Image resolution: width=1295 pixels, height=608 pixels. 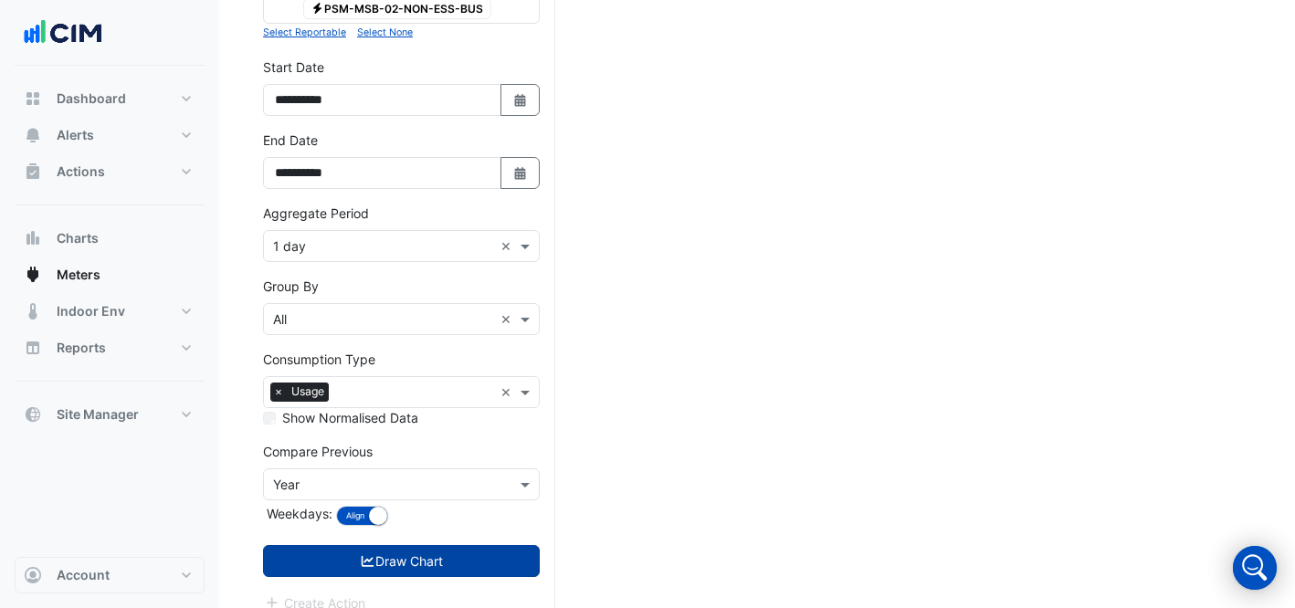 What do you see at coordinates (317, 8) in the screenshot?
I see `fa-icon: Electricity` at bounding box center [317, 8].